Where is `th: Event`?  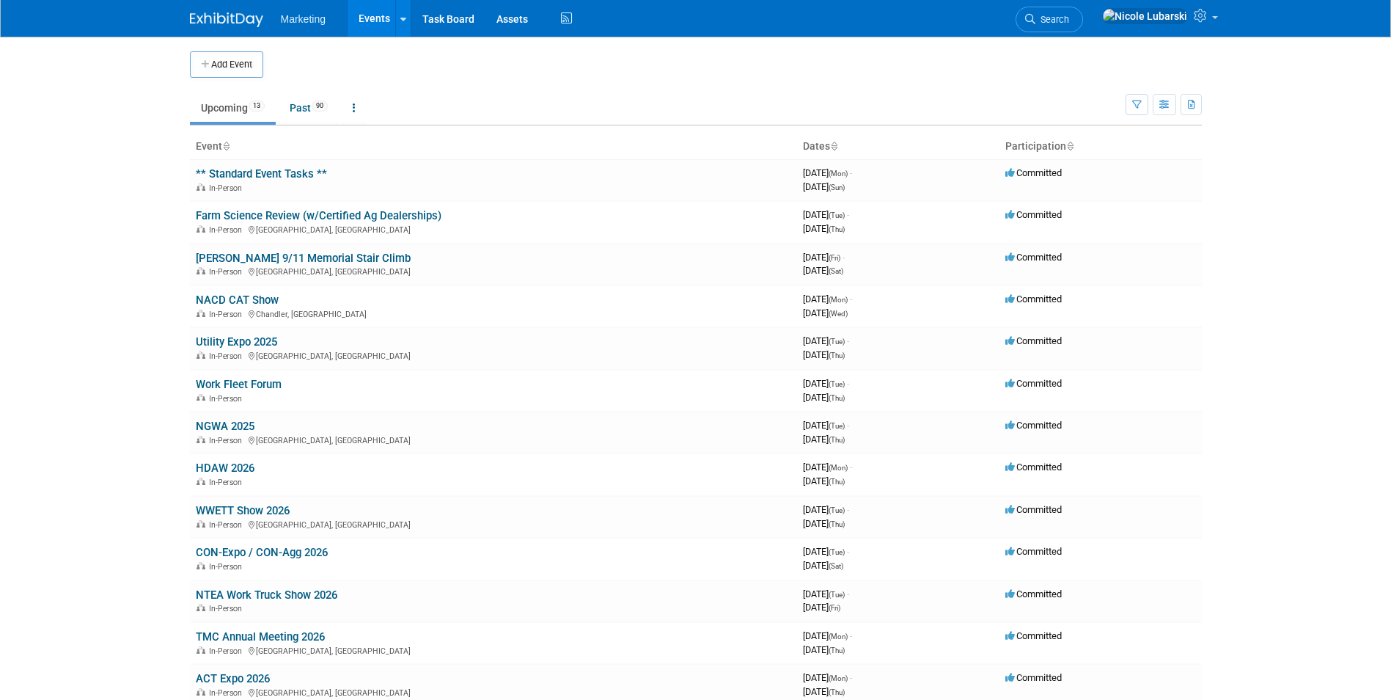
th: Event is located at coordinates (493, 147).